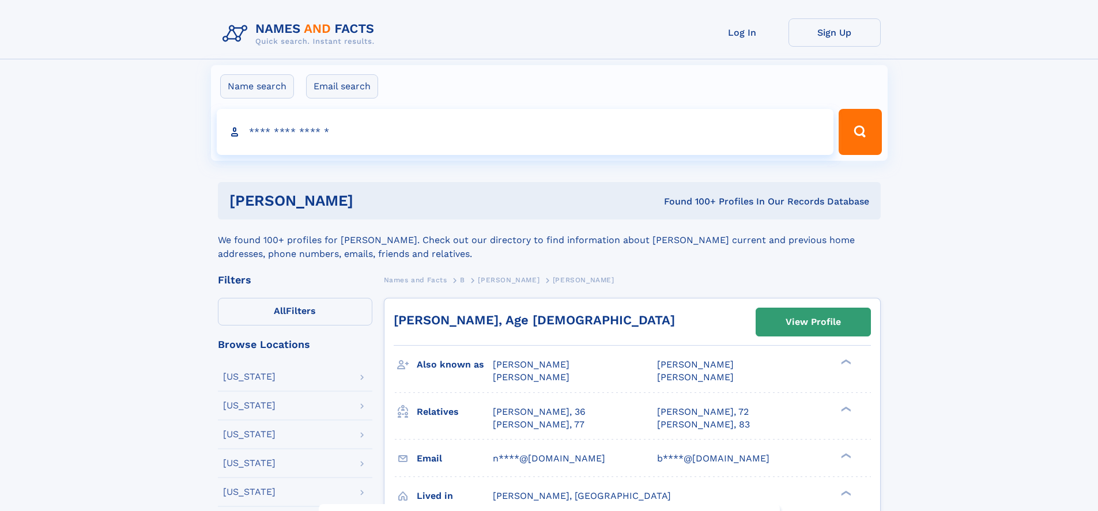  I want to click on label: Email search, so click(342, 86).